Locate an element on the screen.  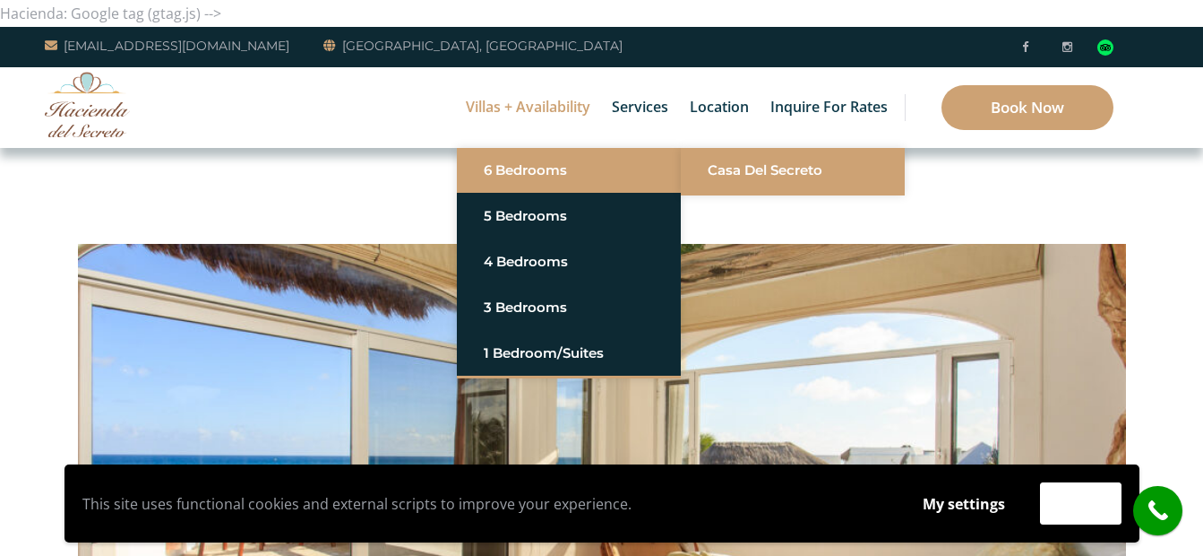
a: call is located at coordinates (1158, 510).